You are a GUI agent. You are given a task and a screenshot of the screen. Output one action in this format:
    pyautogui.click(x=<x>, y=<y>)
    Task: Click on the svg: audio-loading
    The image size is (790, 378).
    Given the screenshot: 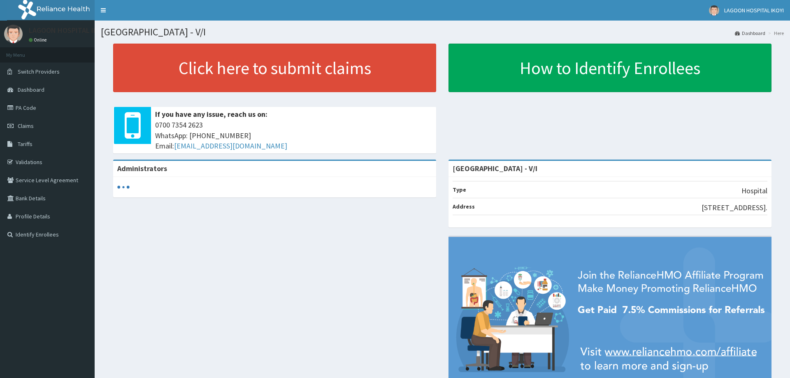 What is the action you would take?
    pyautogui.click(x=123, y=187)
    